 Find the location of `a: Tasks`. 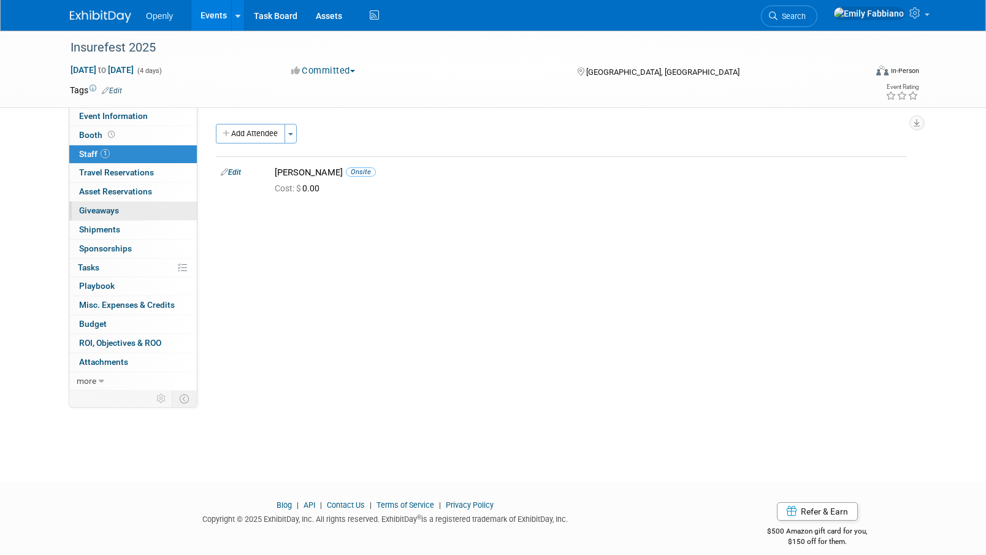

a: Tasks is located at coordinates (133, 268).